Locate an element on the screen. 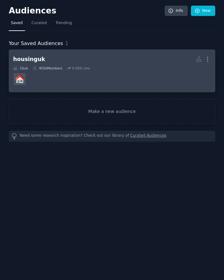  a: New is located at coordinates (203, 11).